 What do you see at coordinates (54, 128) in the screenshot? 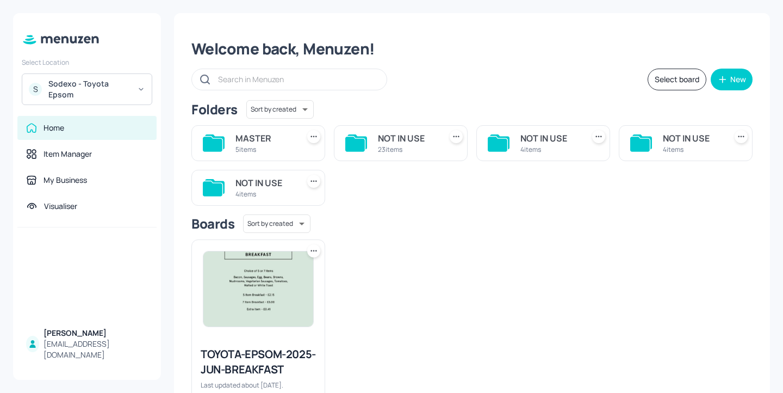
I see `div: Home` at bounding box center [54, 128].